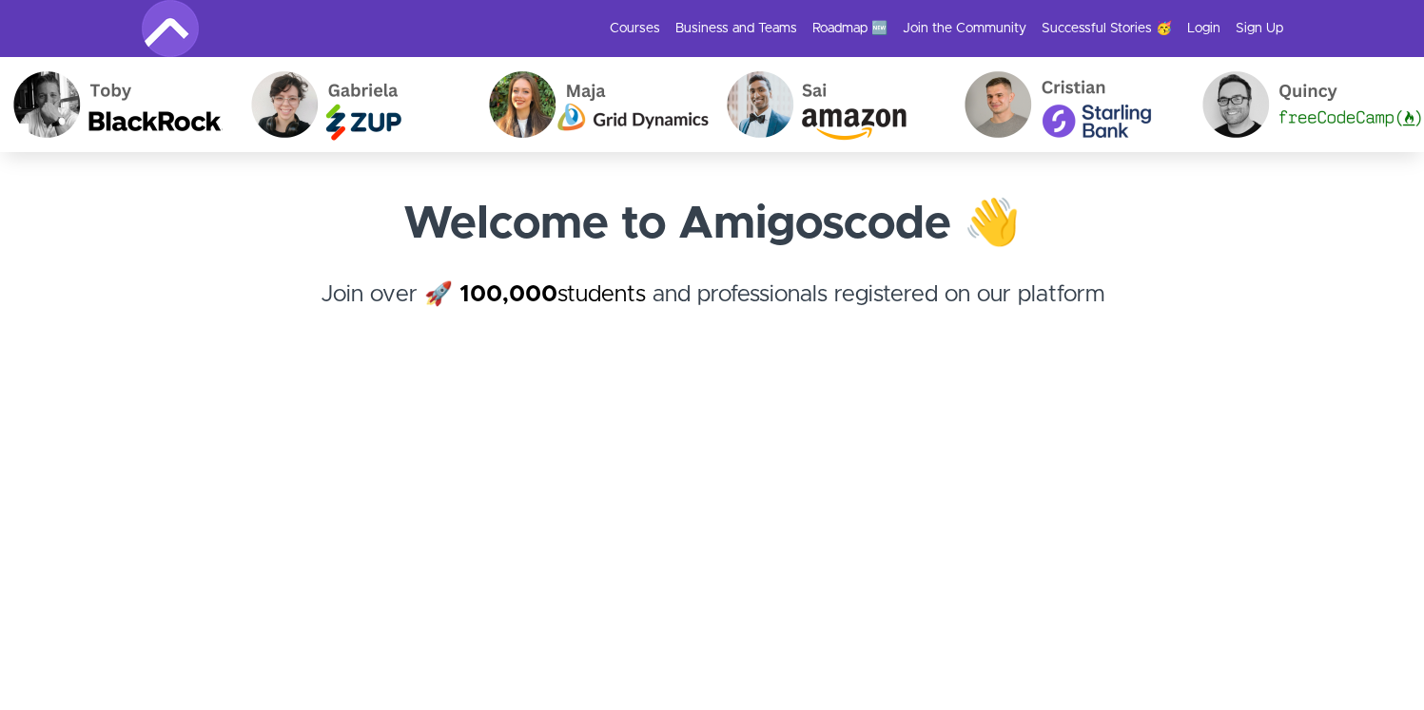  What do you see at coordinates (1106, 29) in the screenshot?
I see `a: Successful Stories 🥳` at bounding box center [1106, 29].